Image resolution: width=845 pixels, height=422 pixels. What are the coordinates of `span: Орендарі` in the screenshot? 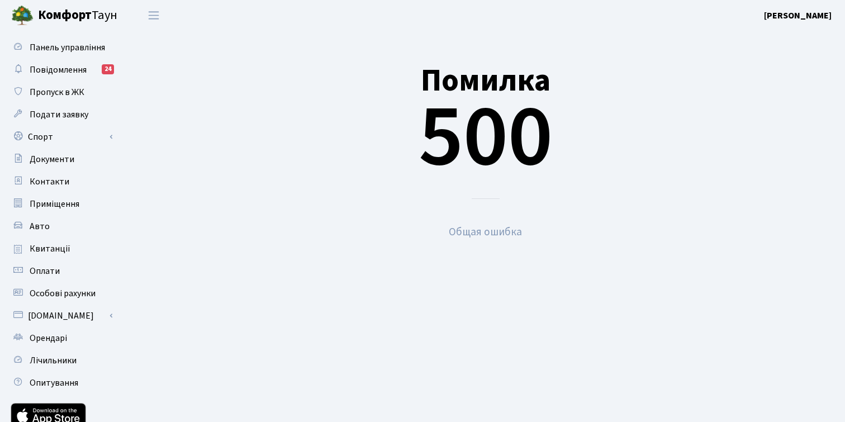 It's located at (48, 338).